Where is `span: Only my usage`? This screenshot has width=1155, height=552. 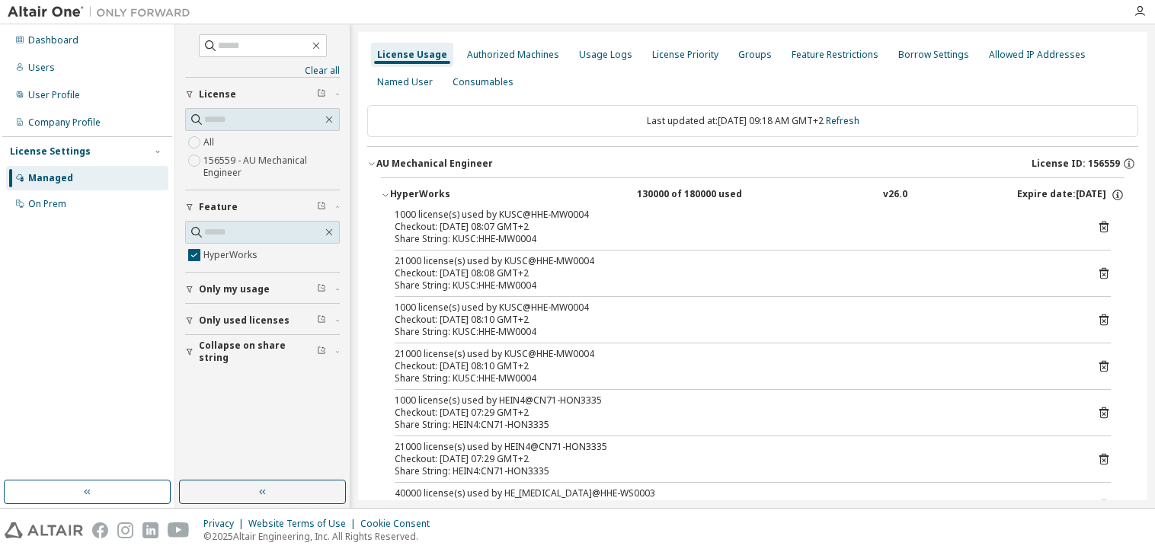 span: Only my usage is located at coordinates (234, 289).